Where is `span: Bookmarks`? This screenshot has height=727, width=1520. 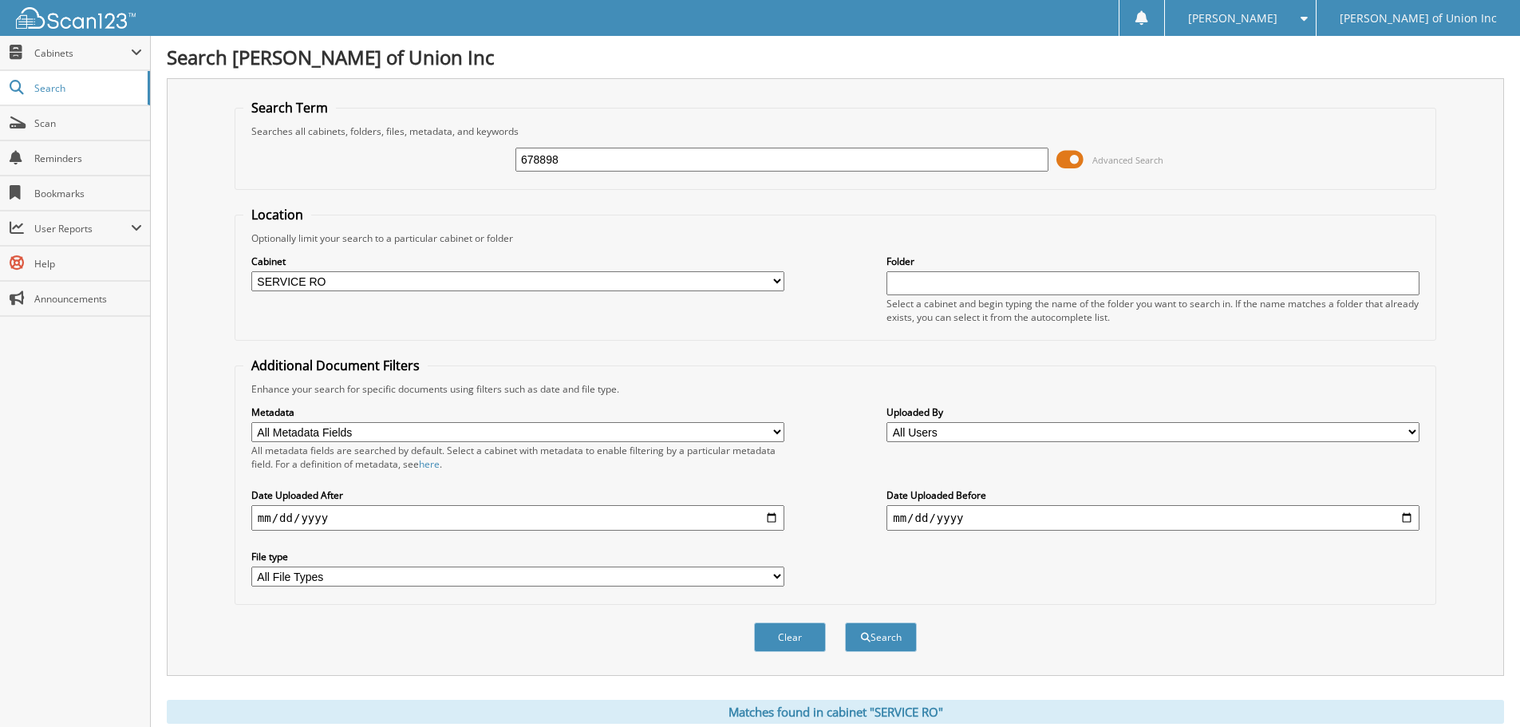 span: Bookmarks is located at coordinates (88, 193).